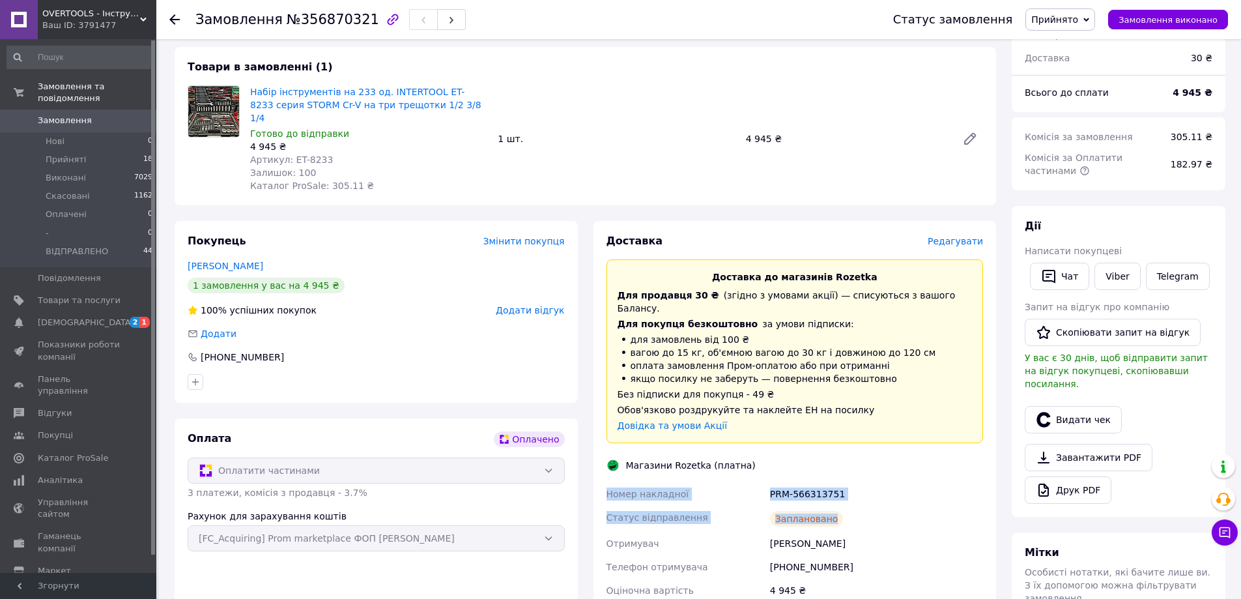  Describe the element at coordinates (807, 519) in the screenshot. I see `div: Заплановано` at that location.